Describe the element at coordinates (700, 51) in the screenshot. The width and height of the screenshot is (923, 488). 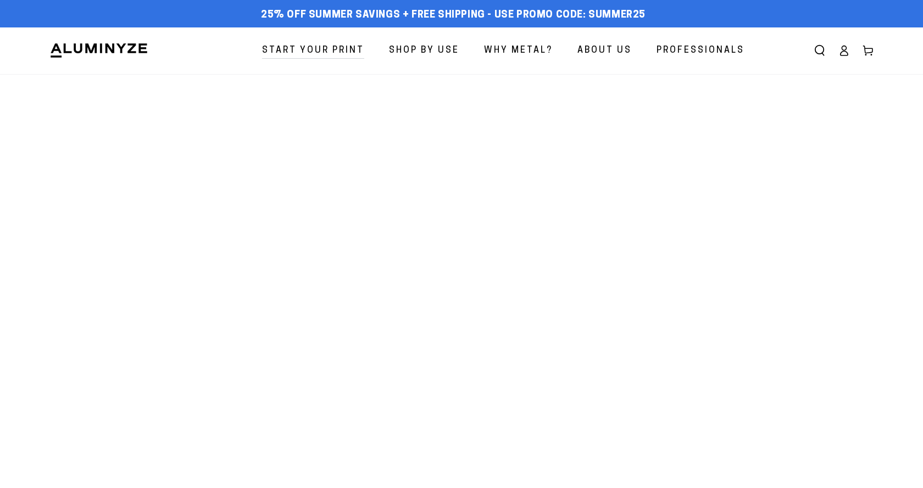
I see `span: Professionals` at that location.